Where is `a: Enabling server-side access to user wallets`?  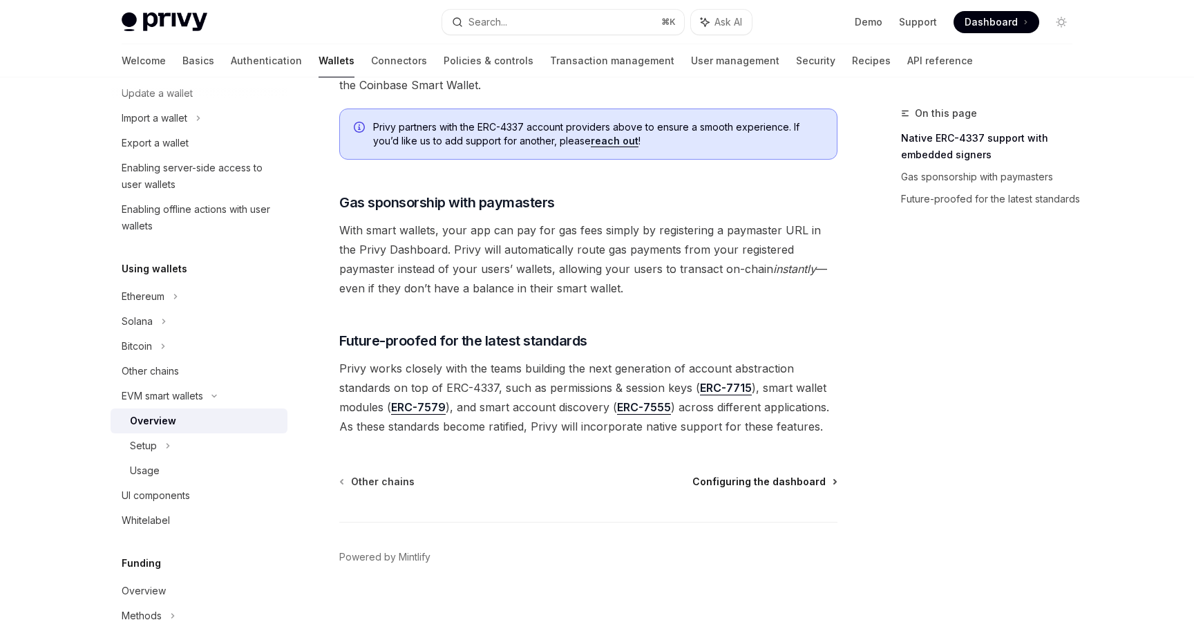
a: Enabling server-side access to user wallets is located at coordinates (199, 176).